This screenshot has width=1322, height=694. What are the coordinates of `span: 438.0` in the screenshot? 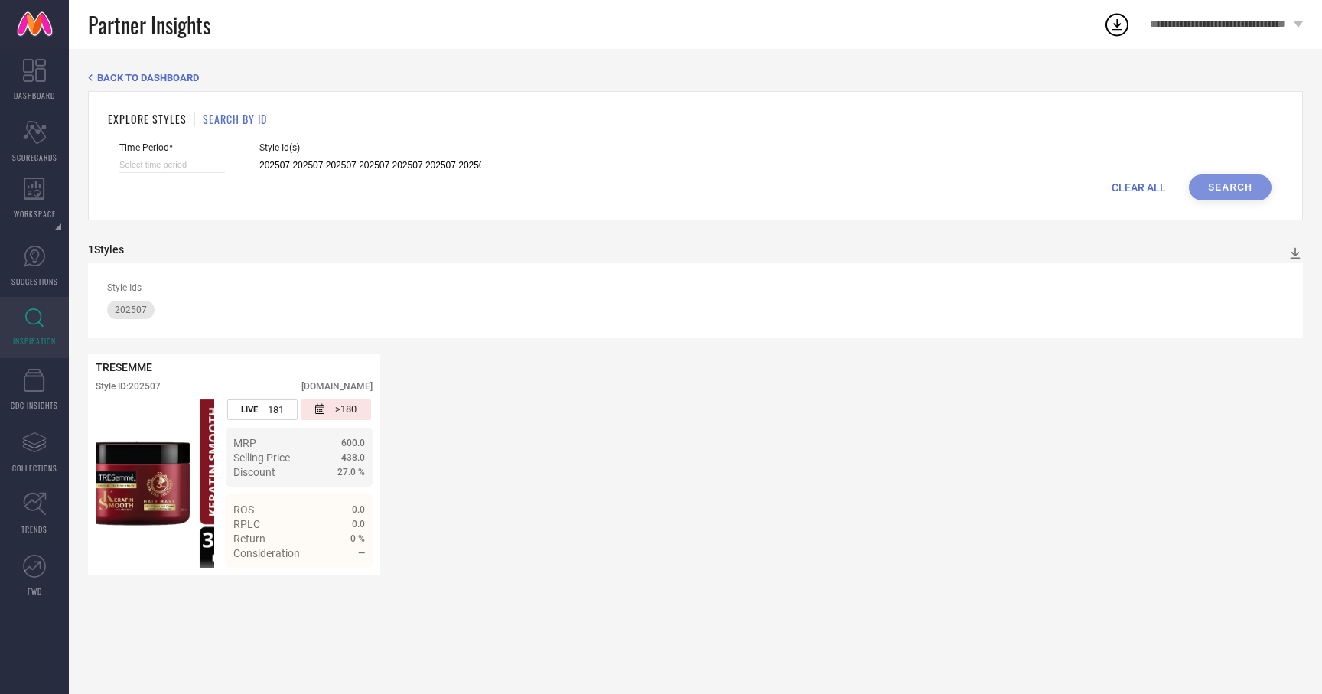 It's located at (353, 458).